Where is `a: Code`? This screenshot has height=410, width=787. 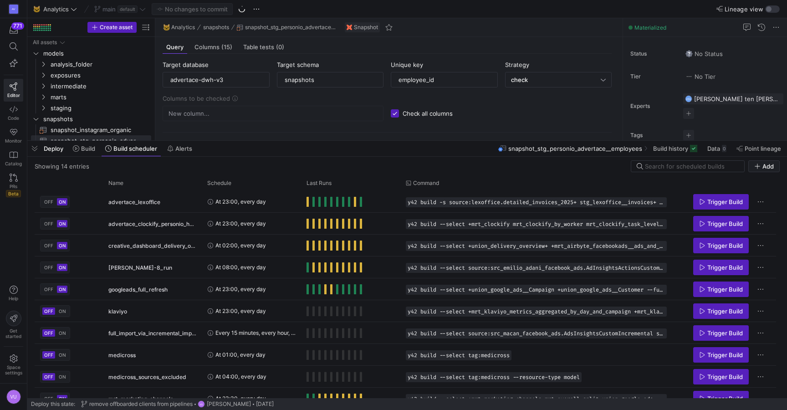 a: Code is located at coordinates (13, 113).